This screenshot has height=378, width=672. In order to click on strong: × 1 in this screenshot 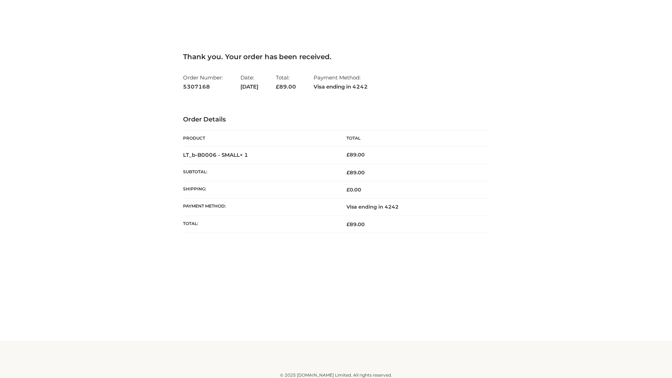, I will do `click(244, 155)`.